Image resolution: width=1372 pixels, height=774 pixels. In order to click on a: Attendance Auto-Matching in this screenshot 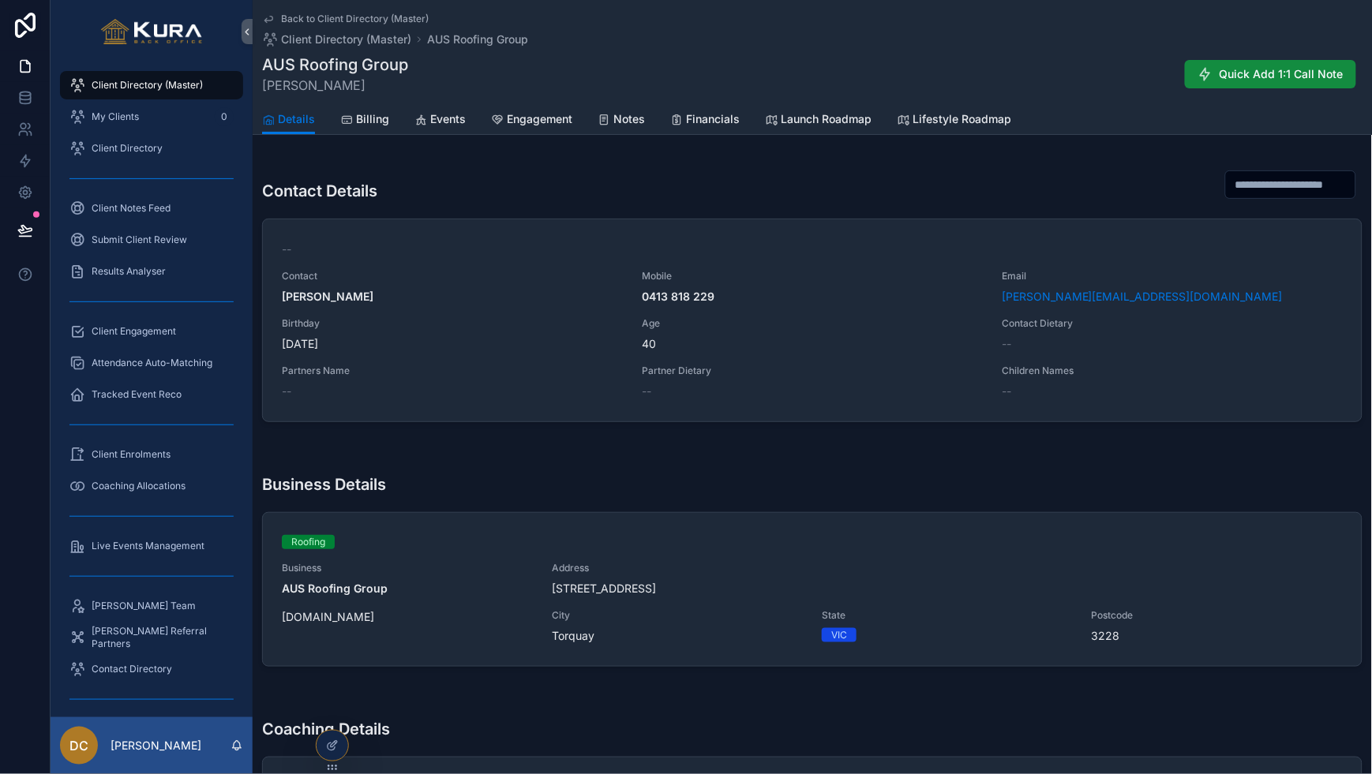, I will do `click(152, 363)`.